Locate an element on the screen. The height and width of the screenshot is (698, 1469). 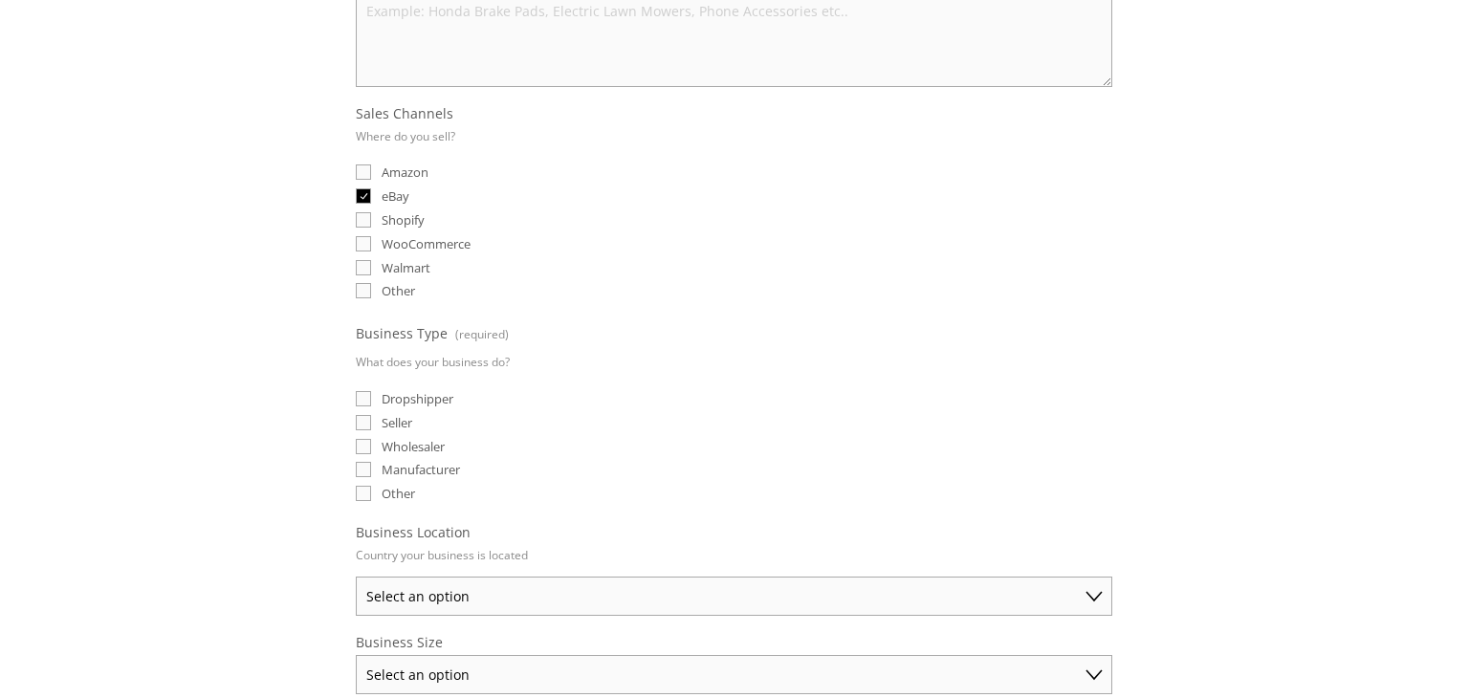
span: eBay is located at coordinates (395, 196).